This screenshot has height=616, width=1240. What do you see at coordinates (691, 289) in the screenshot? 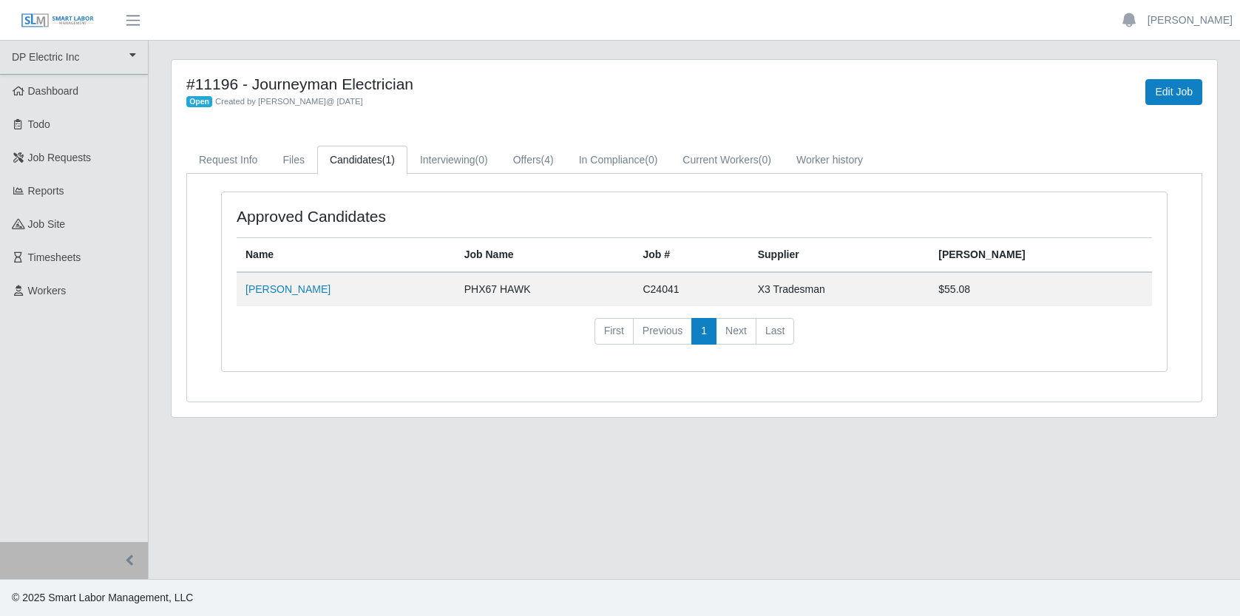
I see `td: C24041` at bounding box center [691, 289].